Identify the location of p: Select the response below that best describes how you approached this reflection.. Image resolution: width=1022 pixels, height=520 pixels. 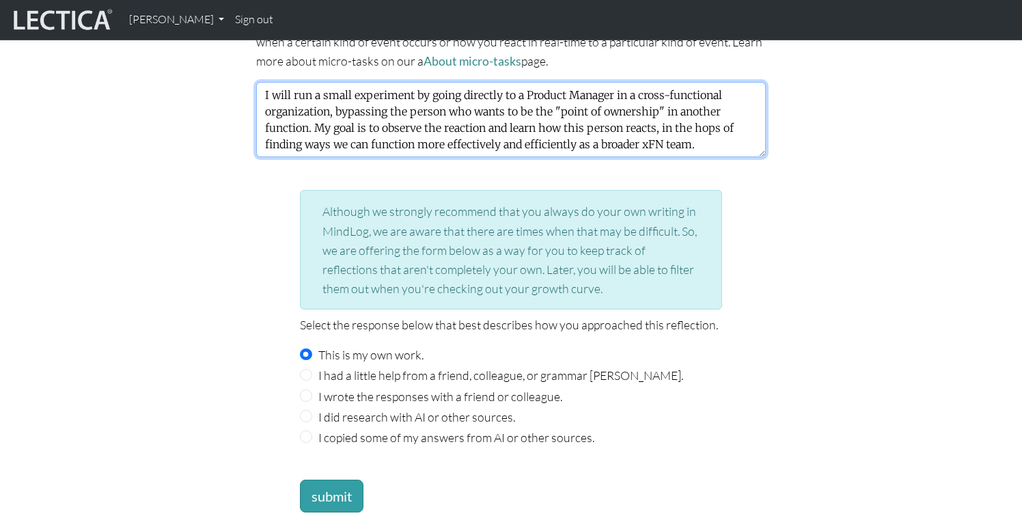
(511, 325).